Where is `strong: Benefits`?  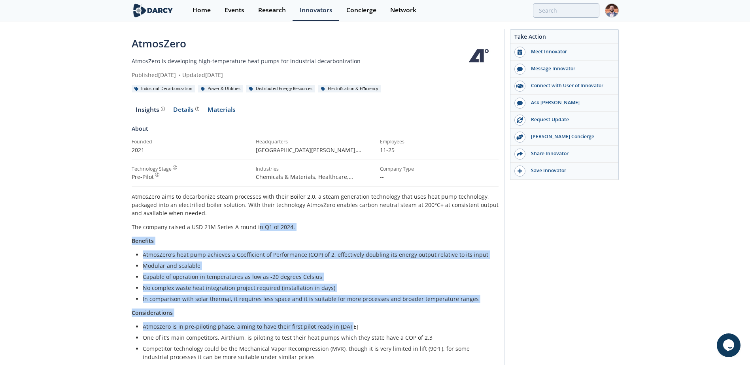 strong: Benefits is located at coordinates (143, 241).